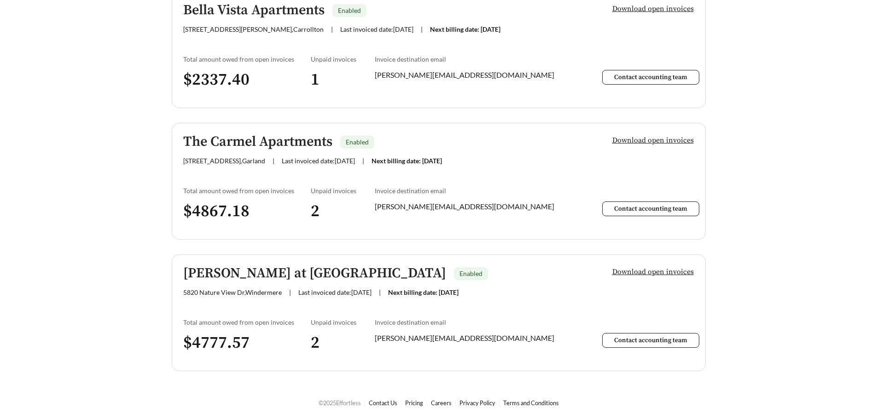 The height and width of the screenshot is (419, 877). I want to click on h5: Bella Vista Apartments, so click(254, 10).